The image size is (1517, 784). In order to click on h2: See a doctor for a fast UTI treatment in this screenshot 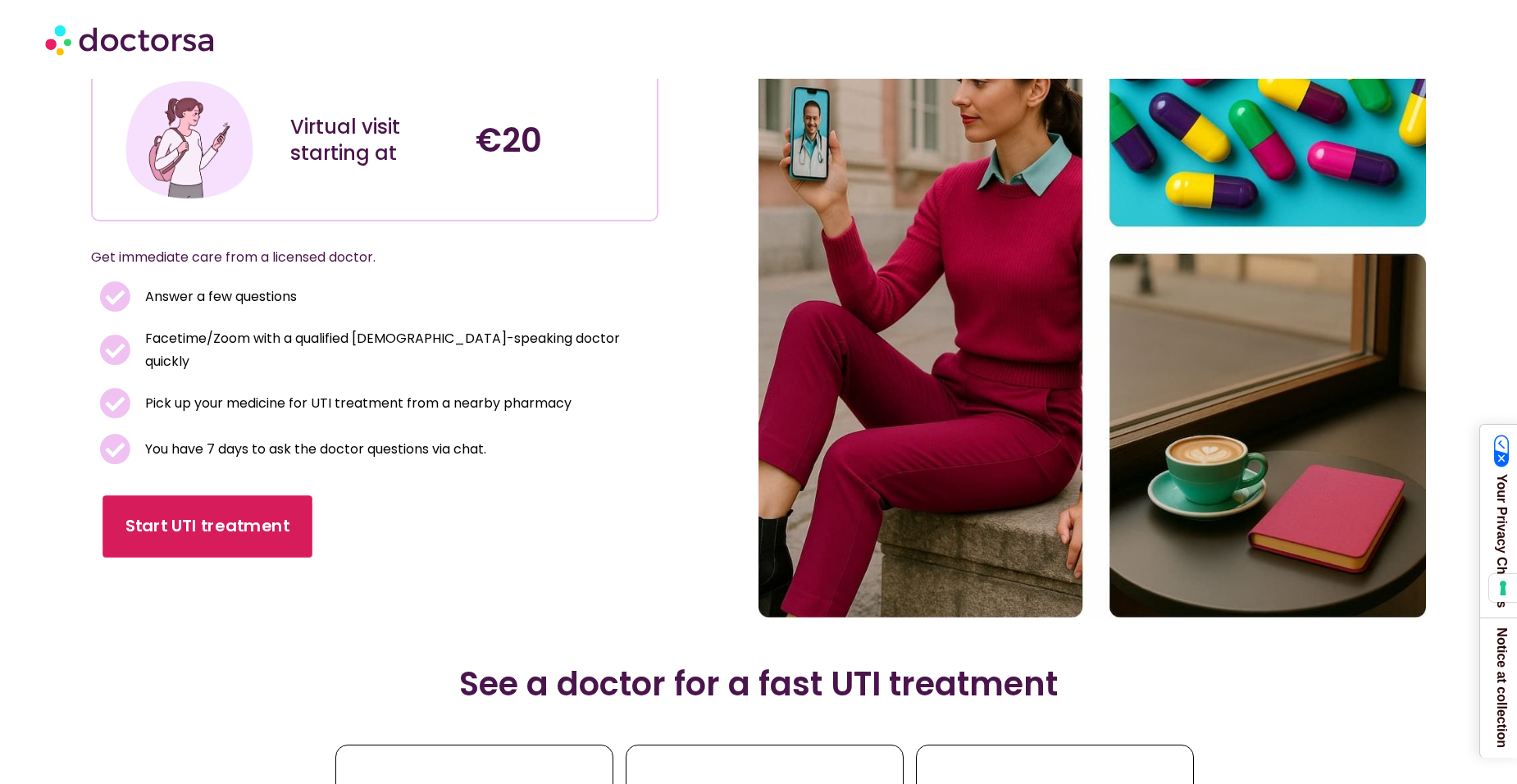, I will do `click(758, 684)`.